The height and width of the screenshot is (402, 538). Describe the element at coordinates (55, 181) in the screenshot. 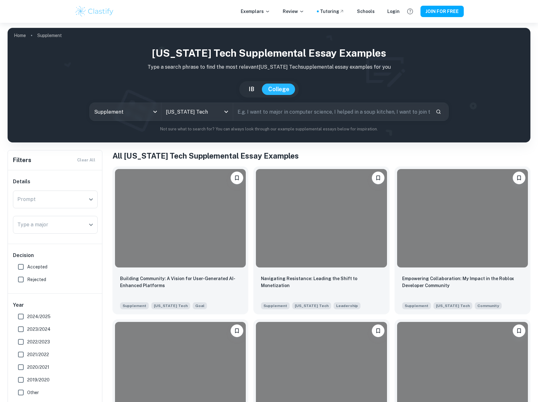

I see `h6: Details` at that location.